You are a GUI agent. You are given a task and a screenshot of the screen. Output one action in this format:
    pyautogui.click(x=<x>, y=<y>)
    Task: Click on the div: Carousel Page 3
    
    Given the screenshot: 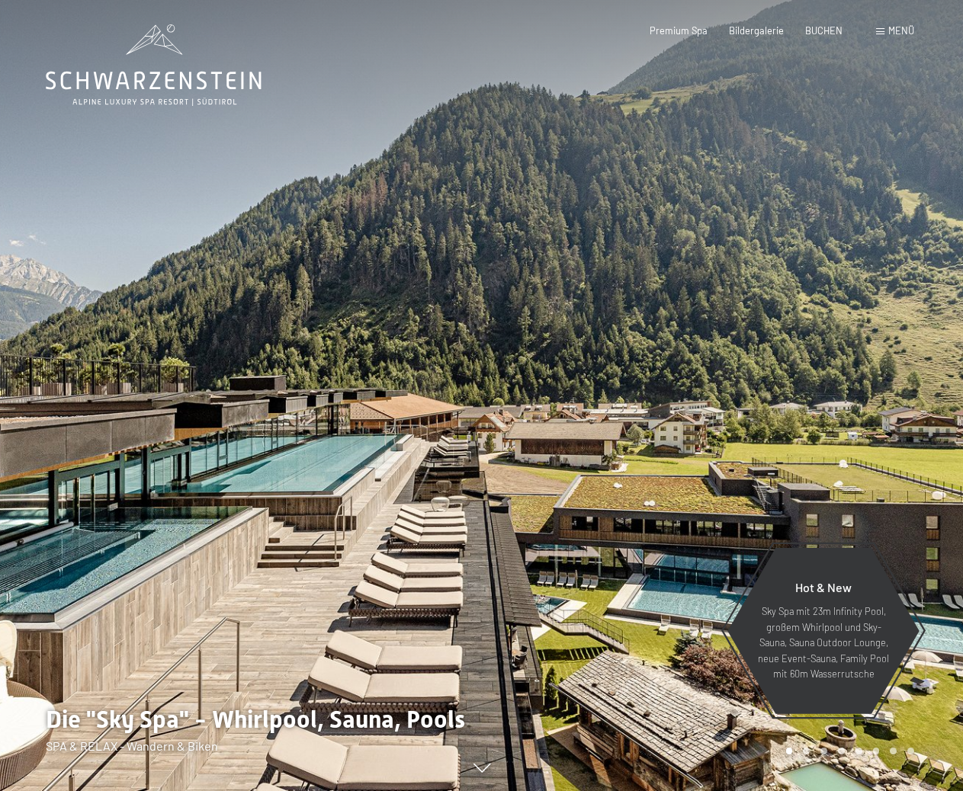 What is the action you would take?
    pyautogui.click(x=823, y=751)
    